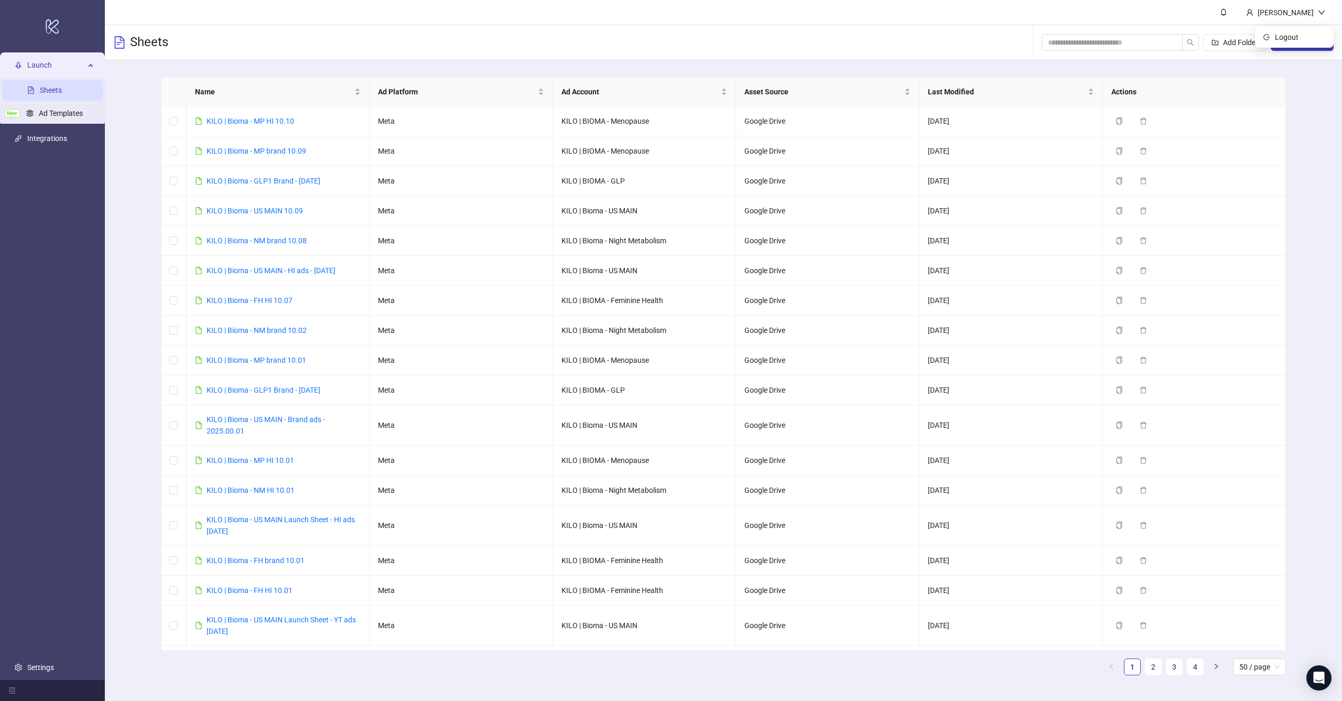 The height and width of the screenshot is (701, 1342). I want to click on li: 2, so click(1153, 667).